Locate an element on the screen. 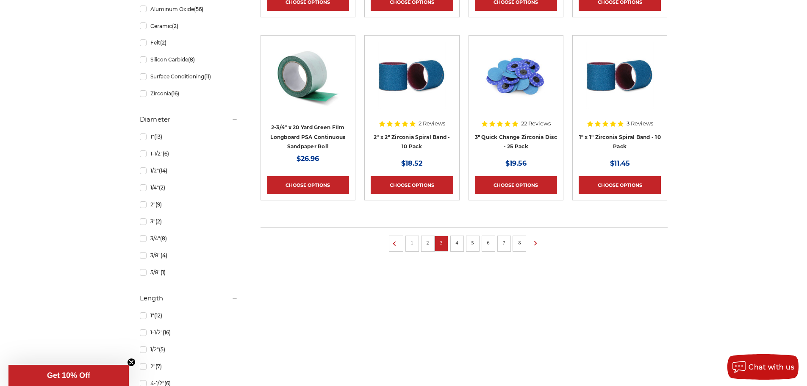 This screenshot has height=386, width=807. span: (11) is located at coordinates (208, 76).